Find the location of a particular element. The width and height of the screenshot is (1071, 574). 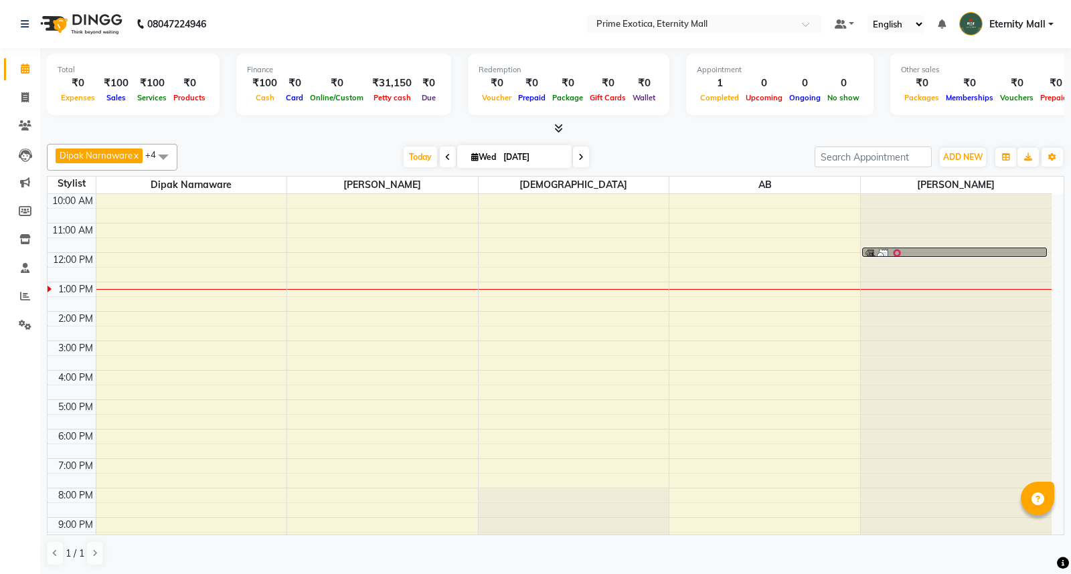

div: 6:00 PM is located at coordinates (76, 437).